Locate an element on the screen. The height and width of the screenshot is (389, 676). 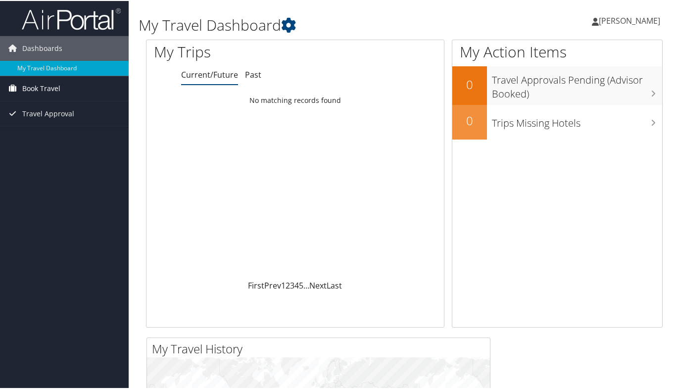
a: 0Travel Approvals Pending (Advisor Booked) is located at coordinates (557, 84).